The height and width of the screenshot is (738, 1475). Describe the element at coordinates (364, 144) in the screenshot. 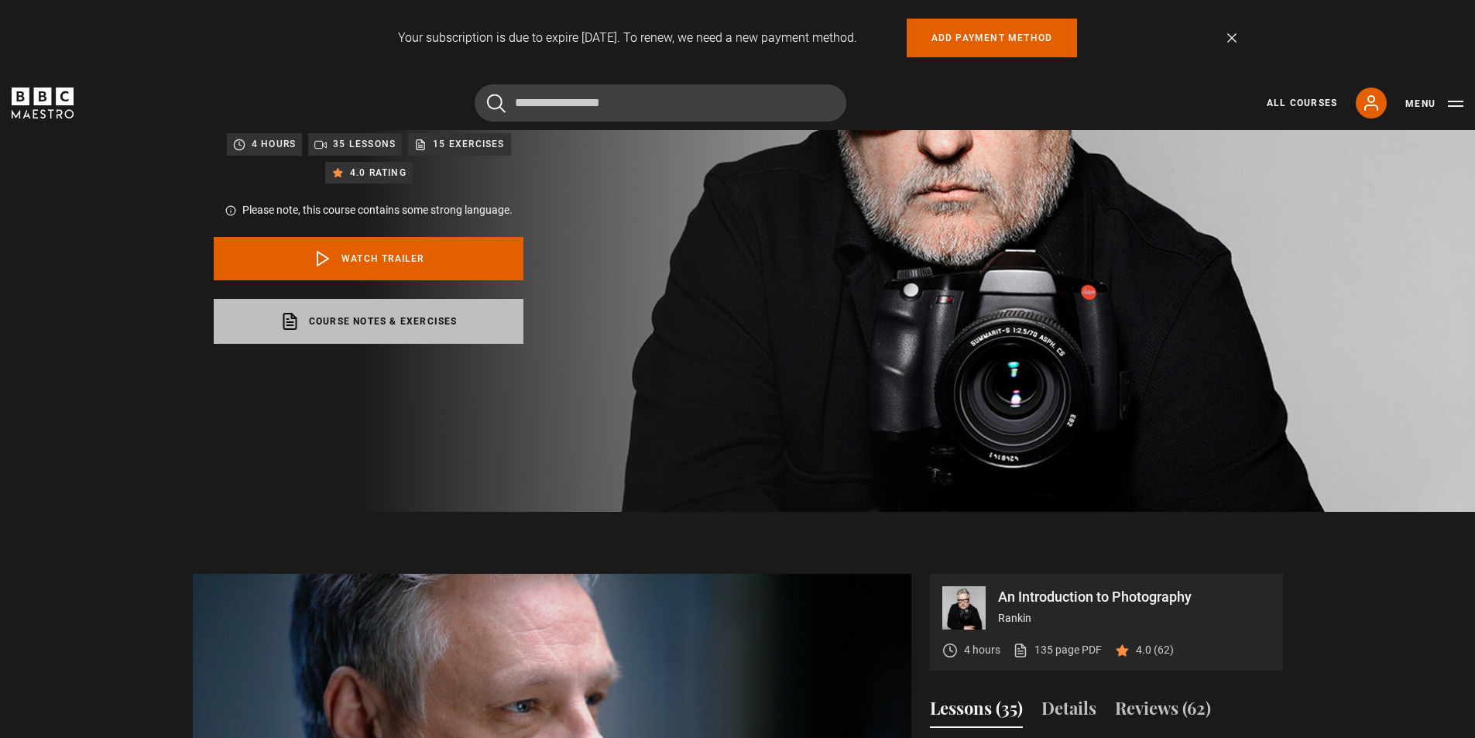

I see `p: 35 lessons` at that location.